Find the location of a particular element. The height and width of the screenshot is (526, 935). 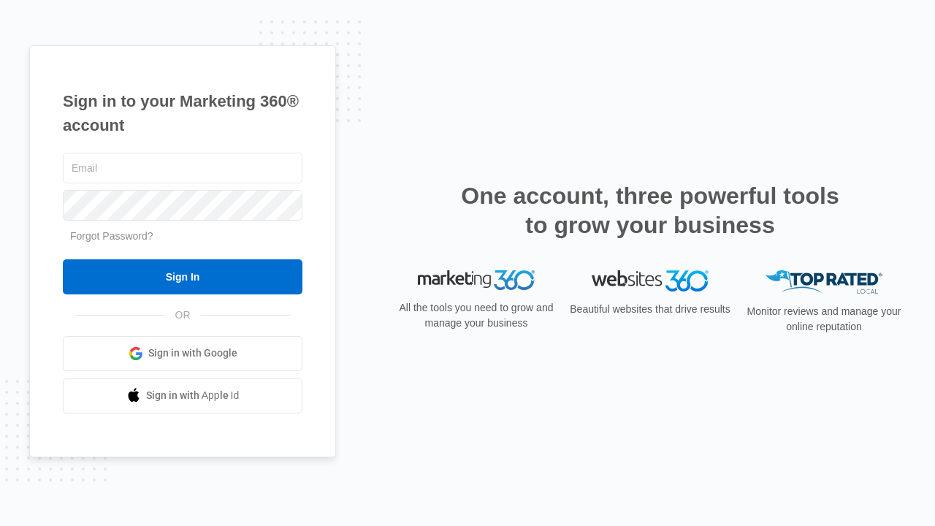

a: Sign in with Apple Id is located at coordinates (183, 396).